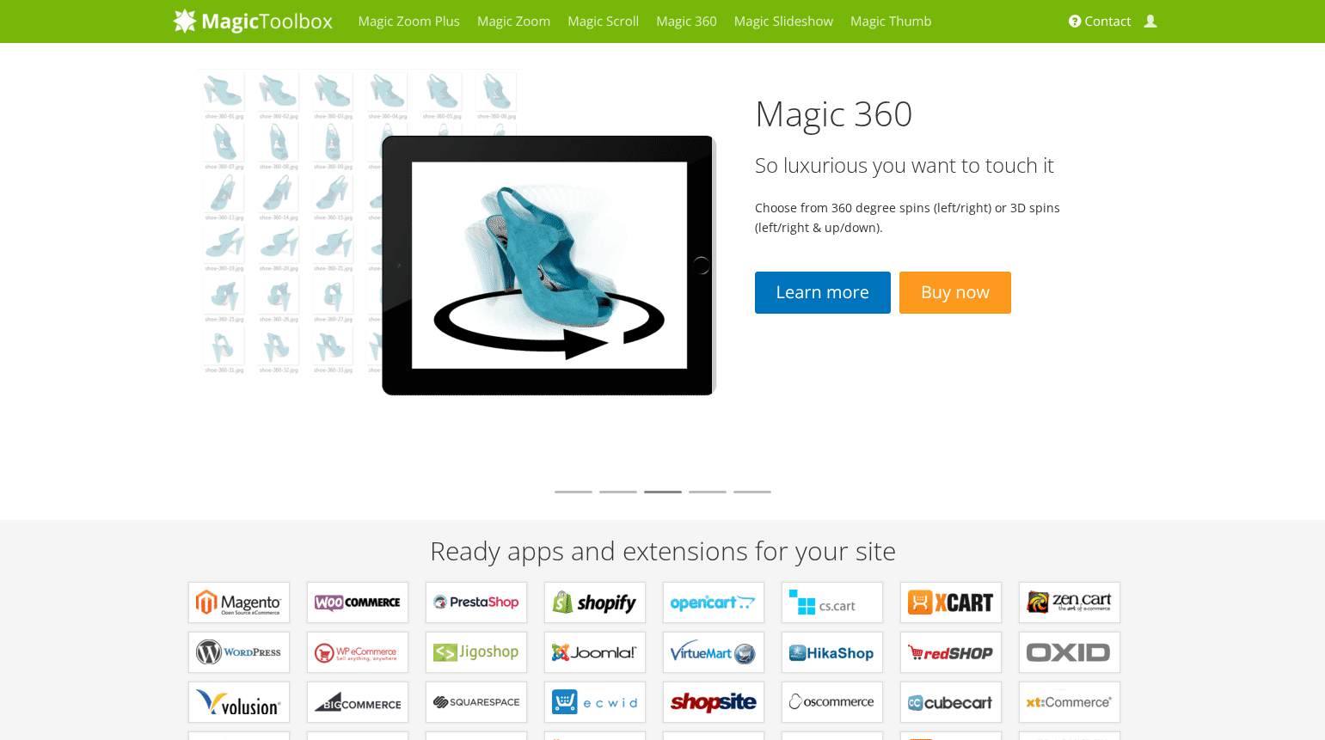  Describe the element at coordinates (595, 603) in the screenshot. I see `a: Apps for Shopify` at that location.